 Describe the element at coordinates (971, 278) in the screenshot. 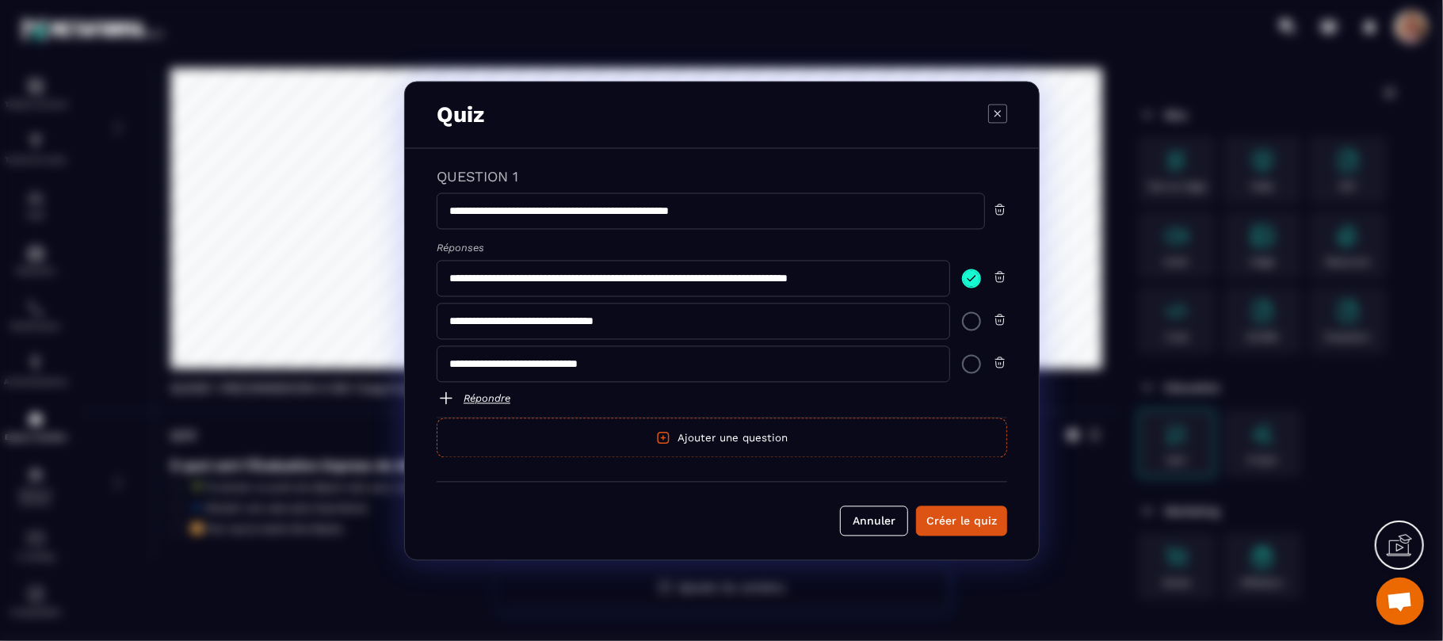

I see `img: checkActive` at that location.